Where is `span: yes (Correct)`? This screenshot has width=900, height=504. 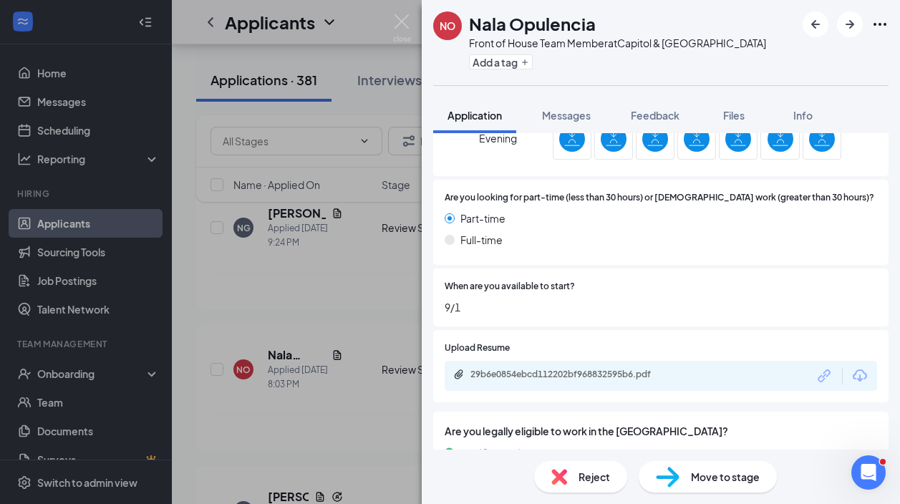
span: yes (Correct) is located at coordinates (491, 453).